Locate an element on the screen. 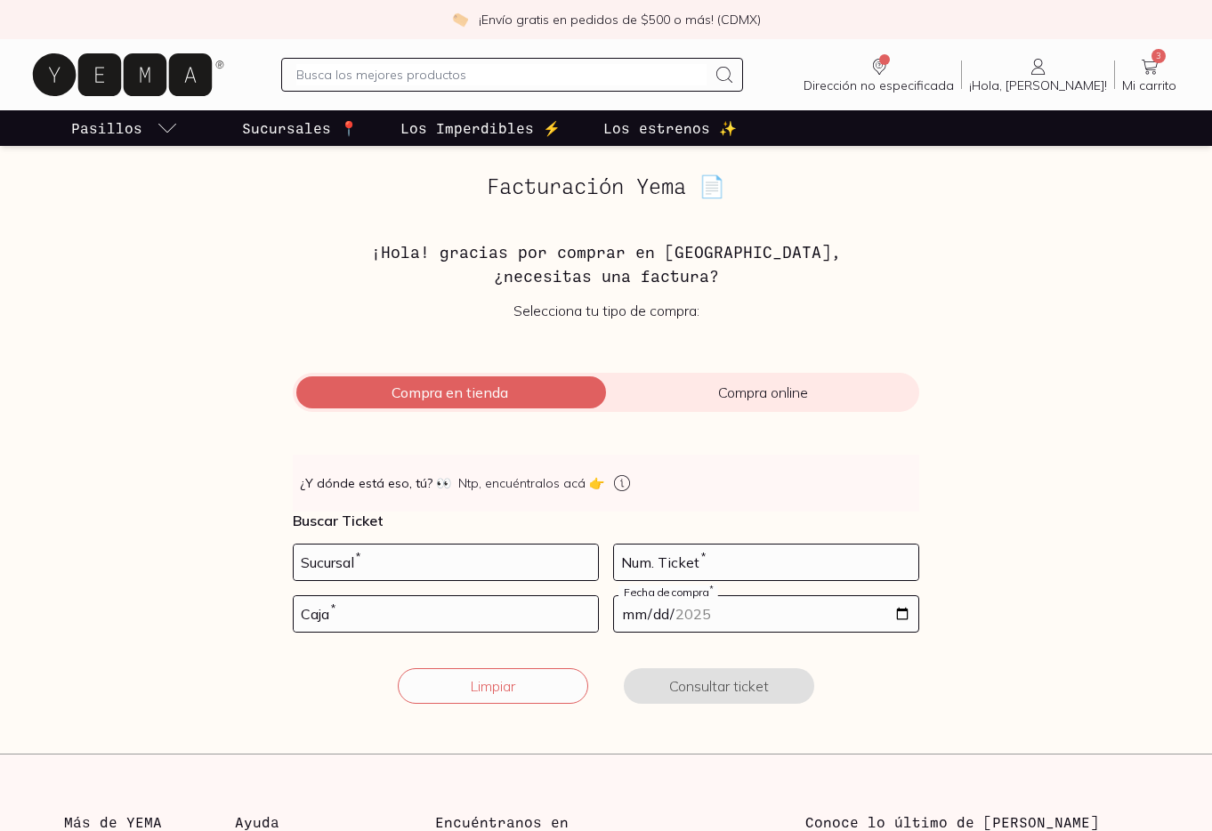  span: Dirección no especificada is located at coordinates (878, 85).